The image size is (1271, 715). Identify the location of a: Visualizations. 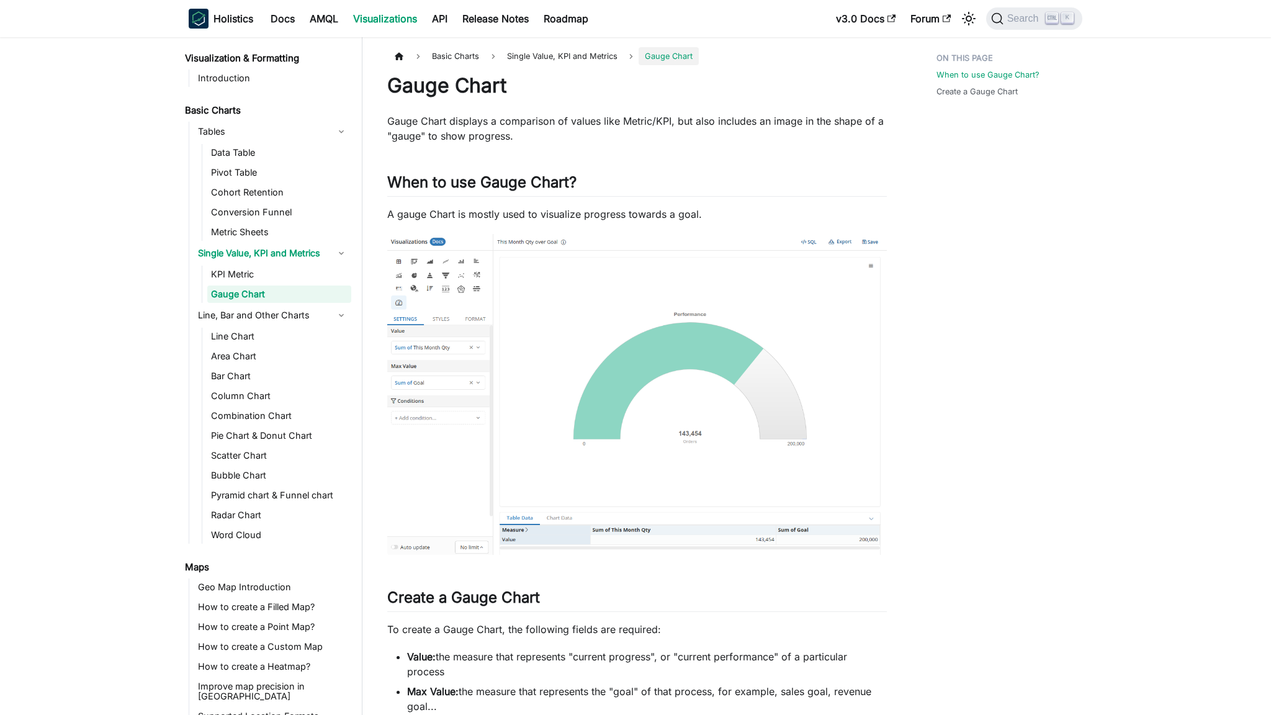
(385, 19).